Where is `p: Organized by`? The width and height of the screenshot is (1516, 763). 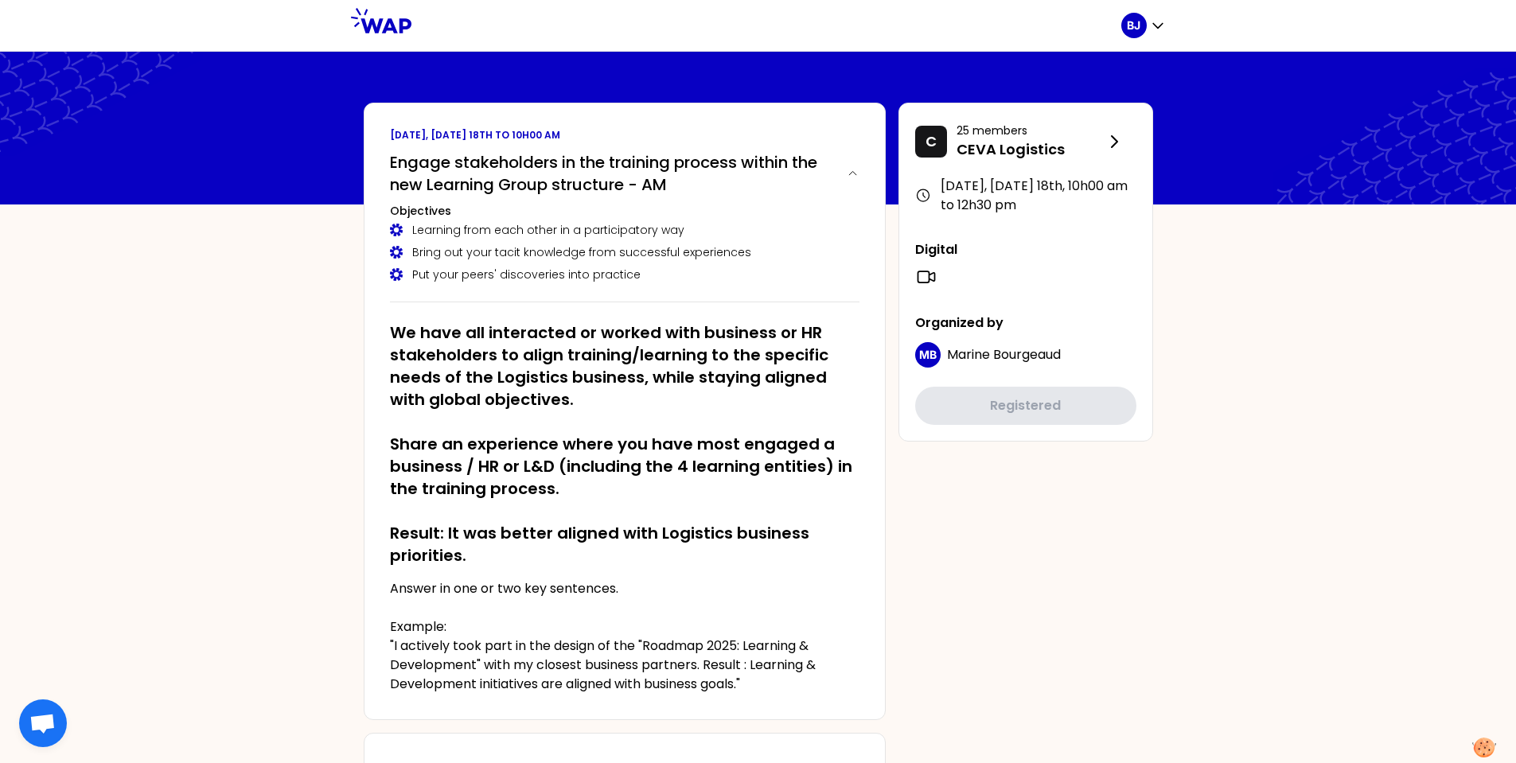
p: Organized by is located at coordinates (1026, 323).